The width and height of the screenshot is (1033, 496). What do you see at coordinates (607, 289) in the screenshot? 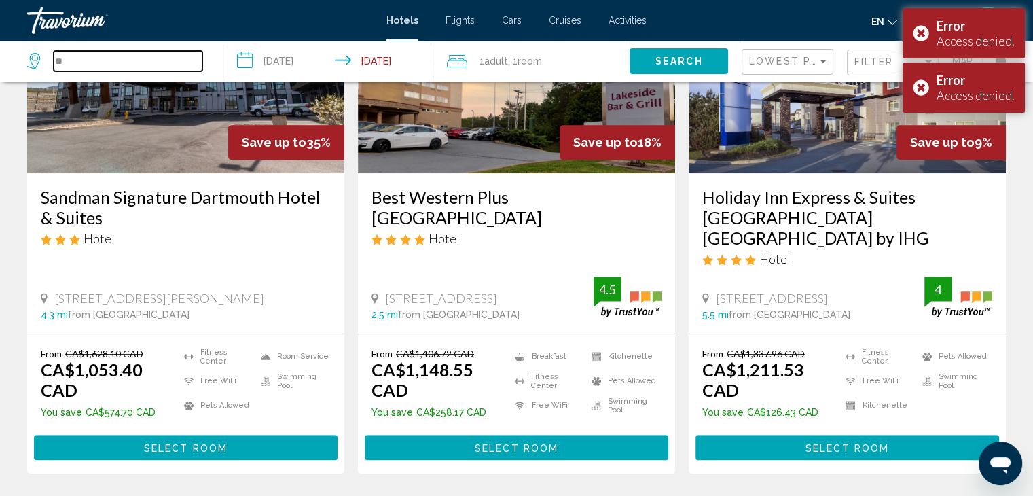
I see `div: 4.5` at bounding box center [607, 289].